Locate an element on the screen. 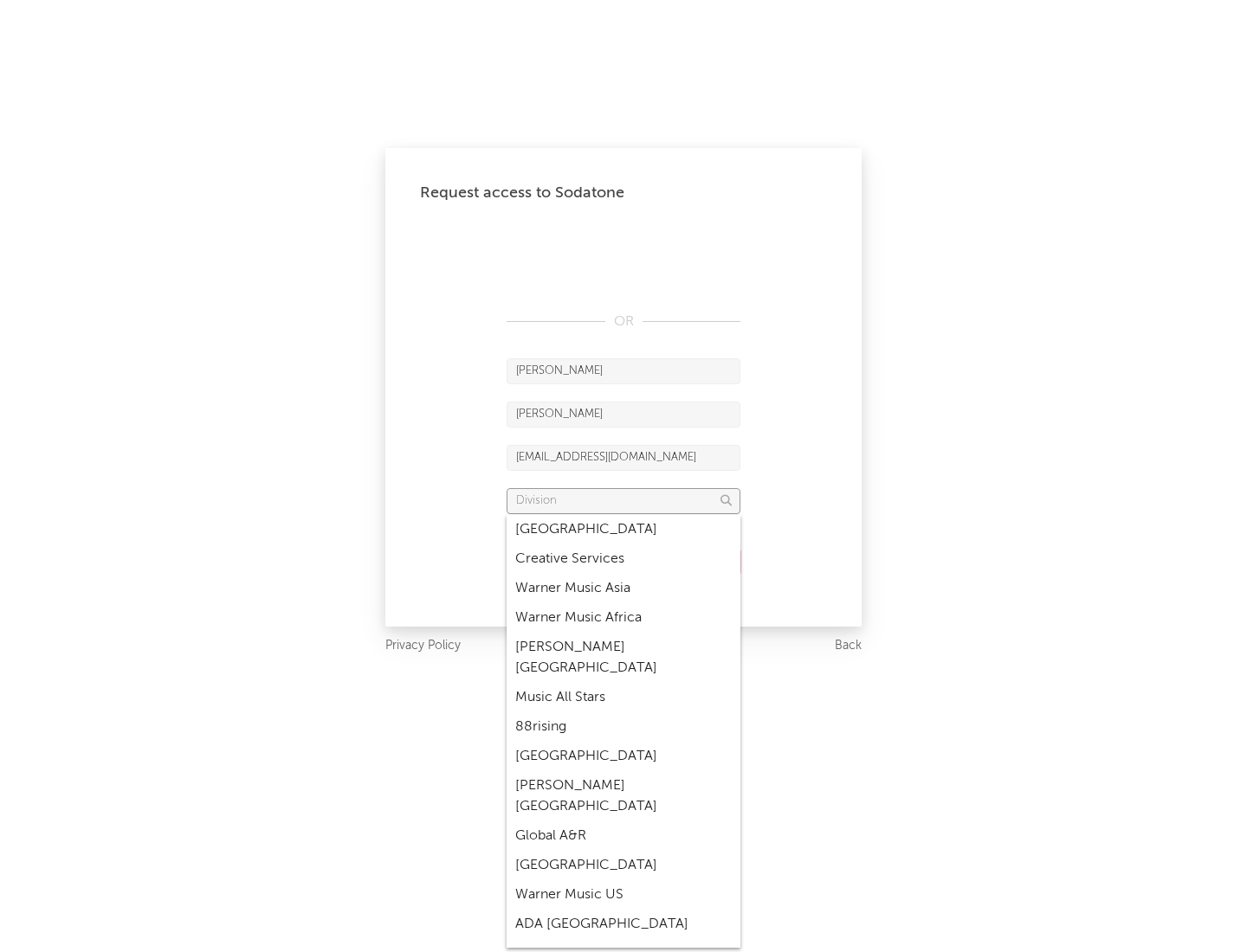  div: Warner Music US is located at coordinates (623, 895).